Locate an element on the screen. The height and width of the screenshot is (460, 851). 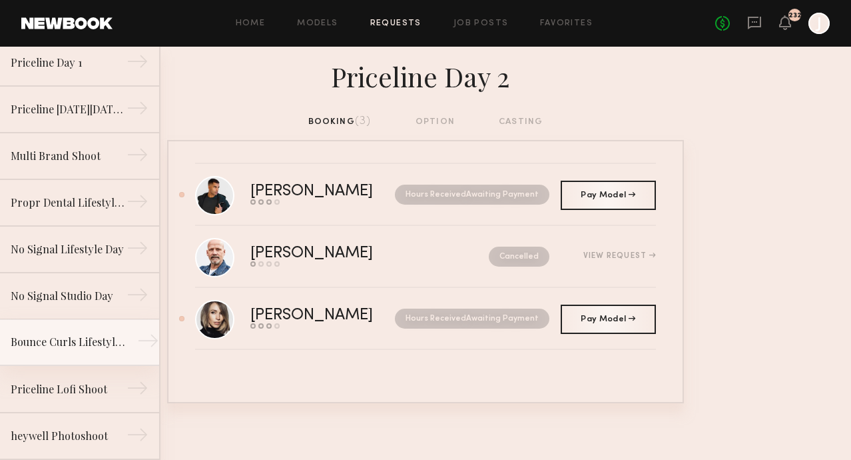
a: Favorites is located at coordinates (566, 23).